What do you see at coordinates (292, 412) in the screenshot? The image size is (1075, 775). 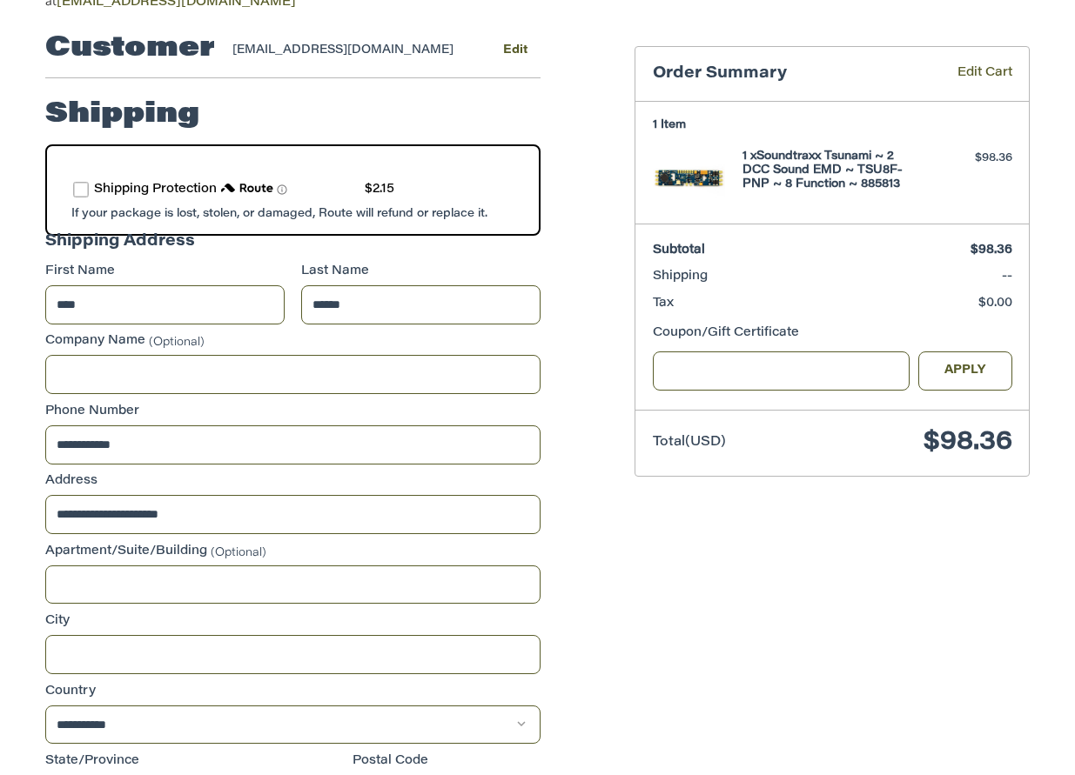 I see `label: Phone Number` at bounding box center [292, 412].